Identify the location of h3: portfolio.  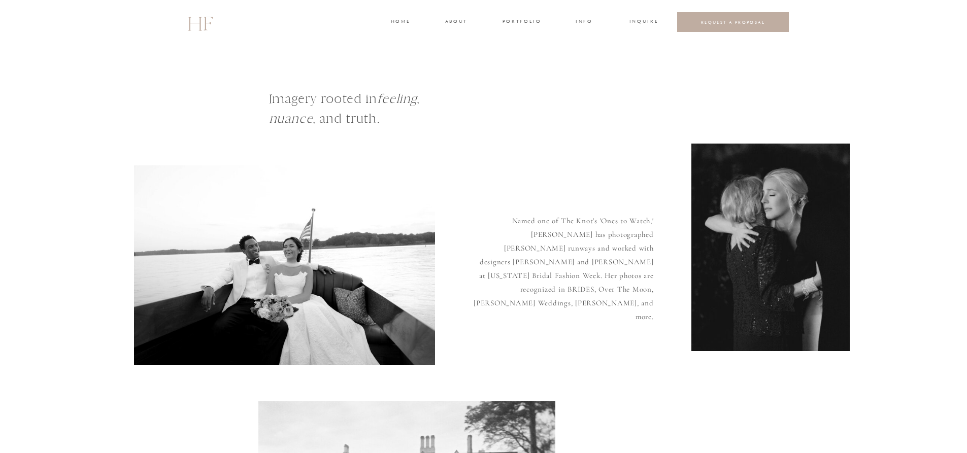
(521, 22).